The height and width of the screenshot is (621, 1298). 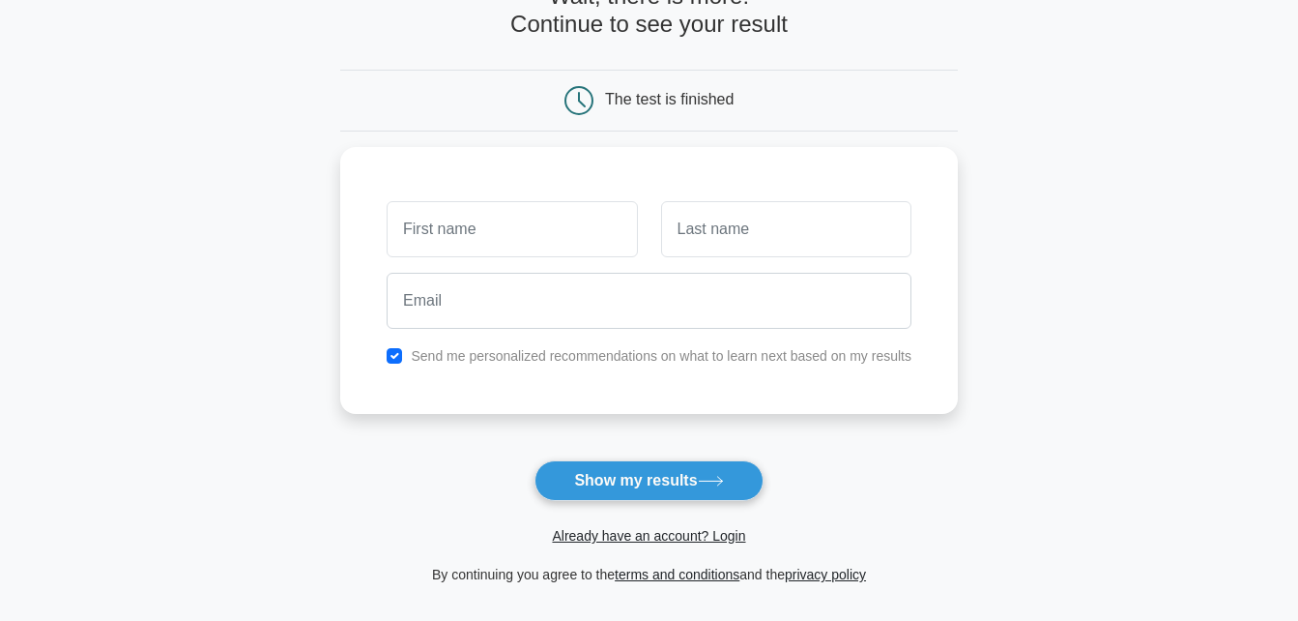 I want to click on label: Send me personalized recommendations on what to learn next based on my results, so click(x=661, y=356).